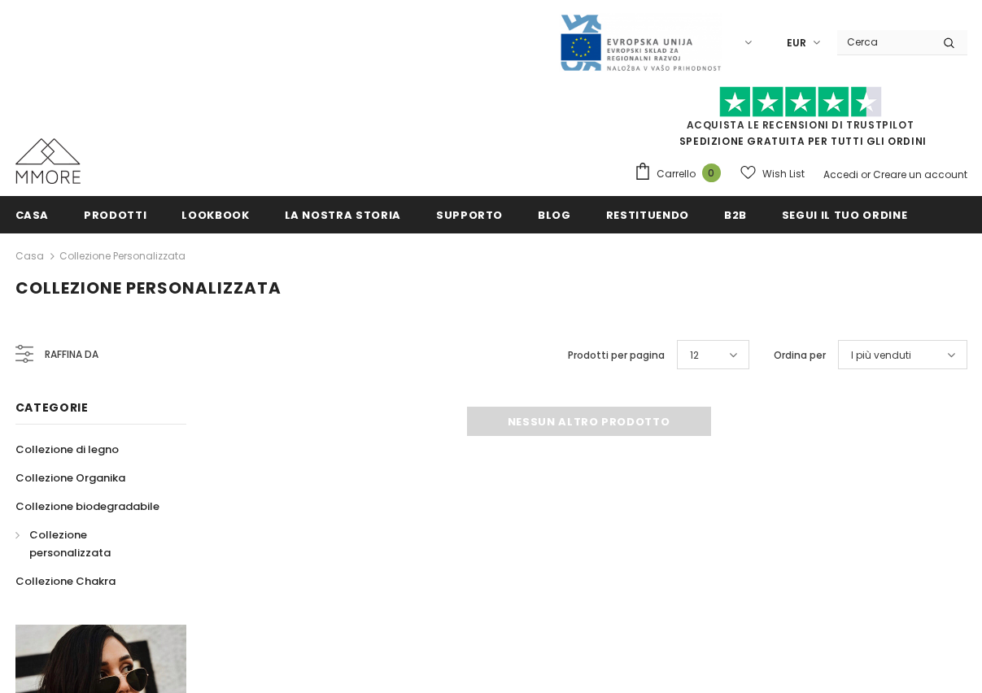 This screenshot has height=693, width=982. I want to click on a: Collezione biodegradabile, so click(87, 506).